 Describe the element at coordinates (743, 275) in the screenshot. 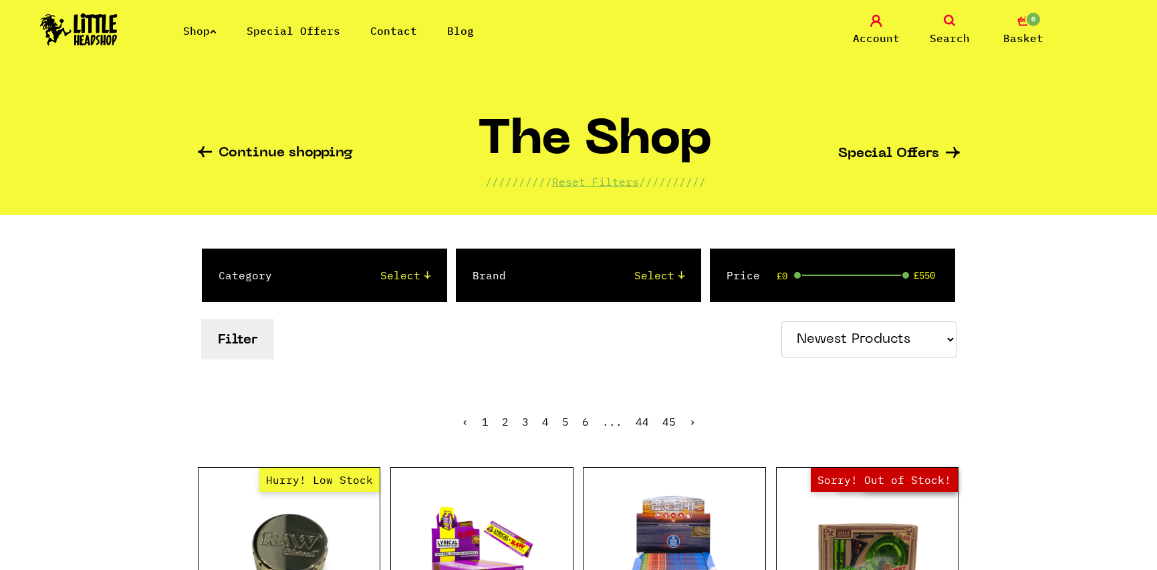

I see `label: Price` at that location.